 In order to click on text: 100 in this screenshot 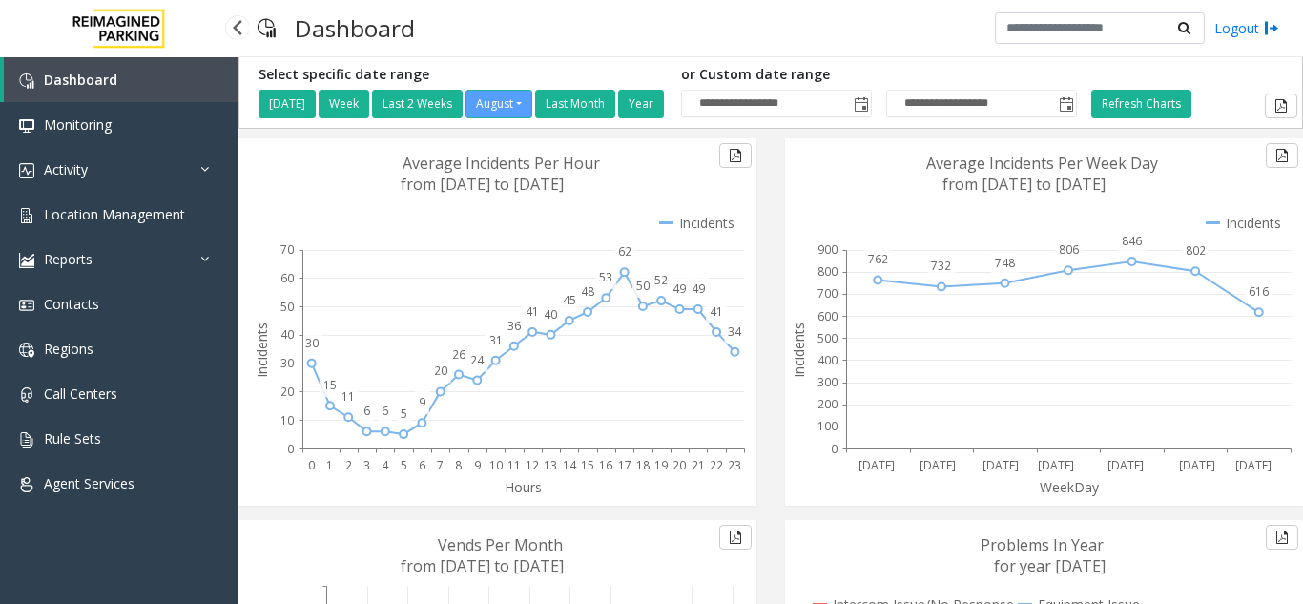, I will do `click(827, 425)`.